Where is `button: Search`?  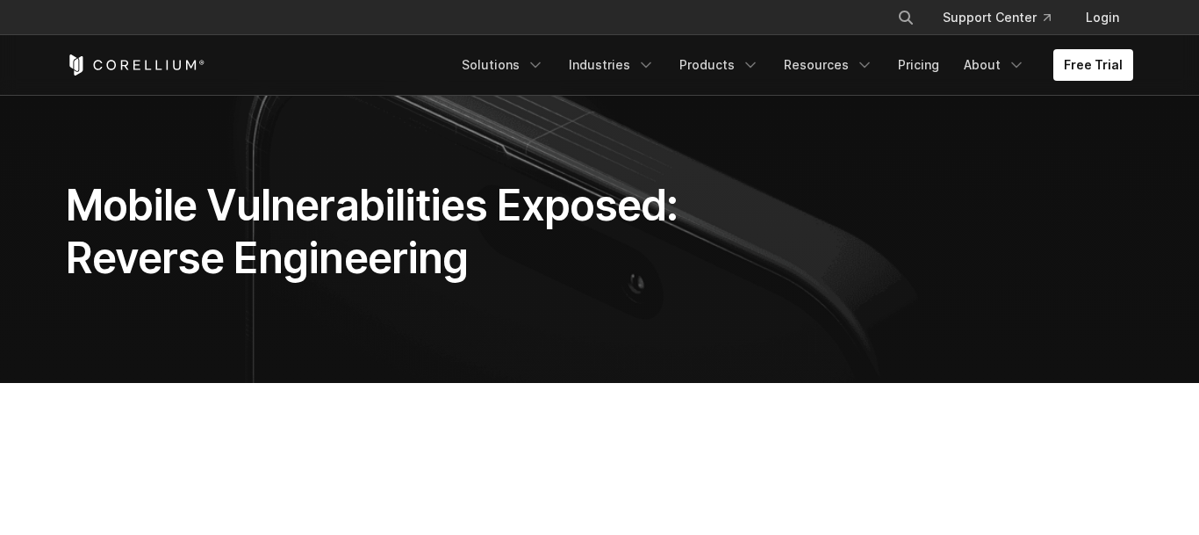
button: Search is located at coordinates (906, 18).